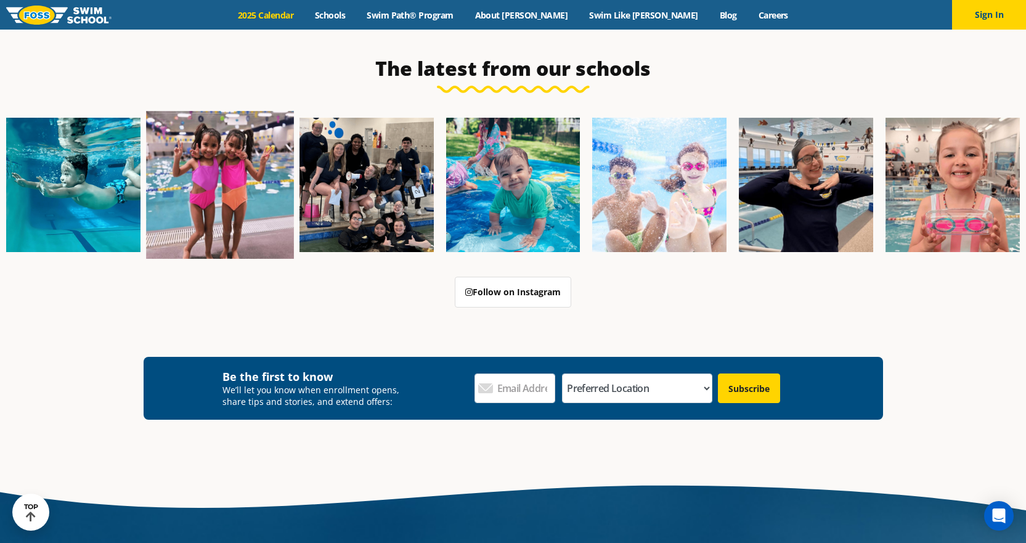  Describe the element at coordinates (410, 15) in the screenshot. I see `a: Swim Path® Program` at that location.